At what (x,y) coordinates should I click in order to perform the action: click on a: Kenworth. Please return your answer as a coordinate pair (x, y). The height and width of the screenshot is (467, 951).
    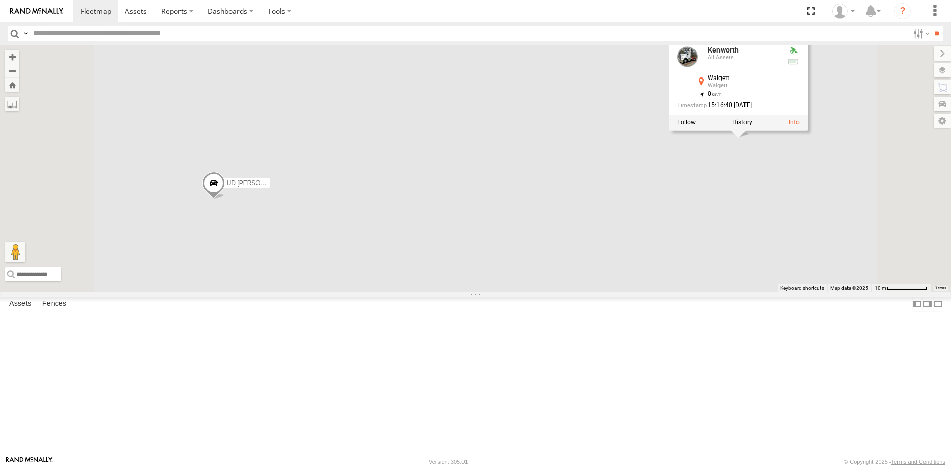
    Looking at the image, I should click on (722, 50).